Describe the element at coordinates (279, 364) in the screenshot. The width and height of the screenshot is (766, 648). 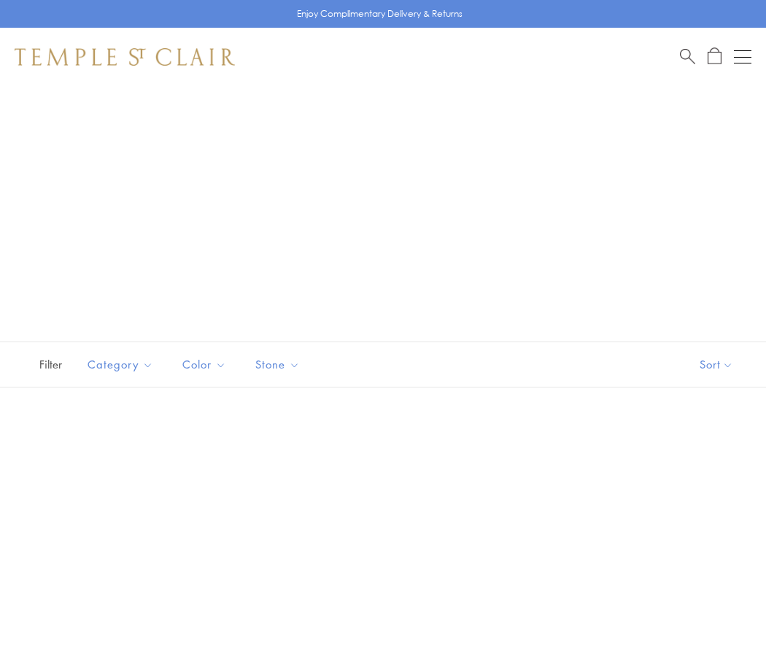
I see `span: Stone` at that location.